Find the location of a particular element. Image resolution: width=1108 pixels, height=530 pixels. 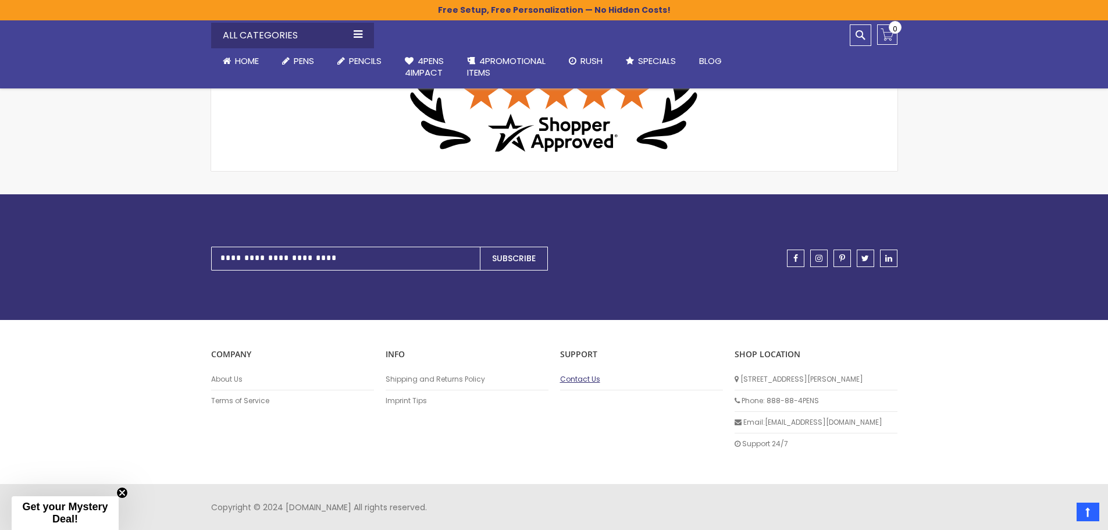

a: 4Pens4impact is located at coordinates (424, 67).